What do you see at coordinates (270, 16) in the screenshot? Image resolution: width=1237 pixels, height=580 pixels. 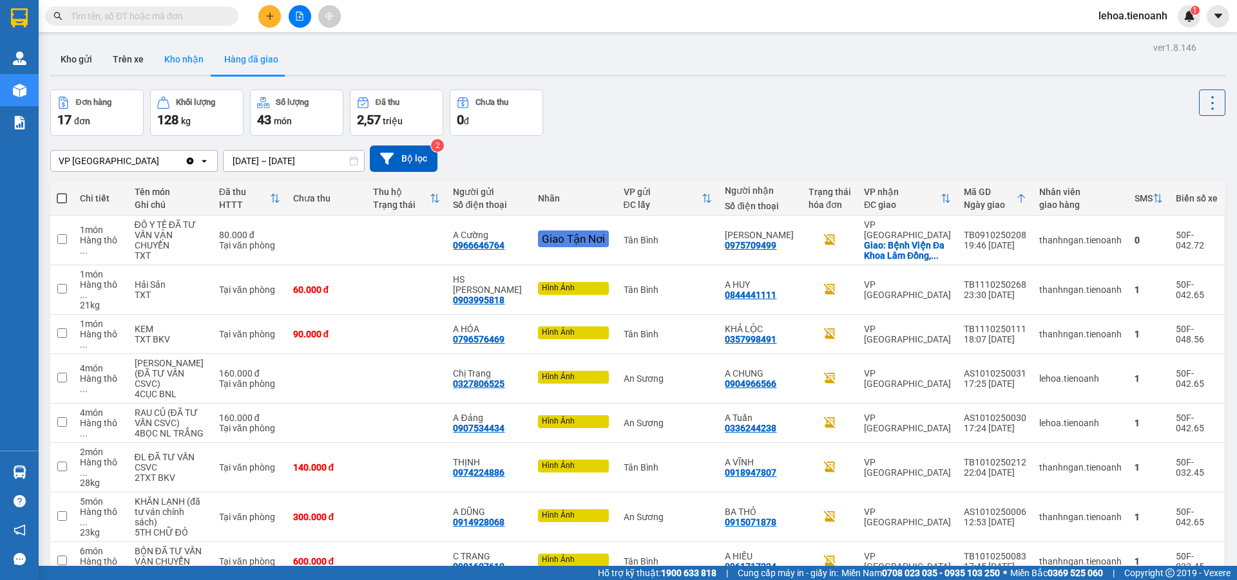 I see `span: plus` at bounding box center [270, 16].